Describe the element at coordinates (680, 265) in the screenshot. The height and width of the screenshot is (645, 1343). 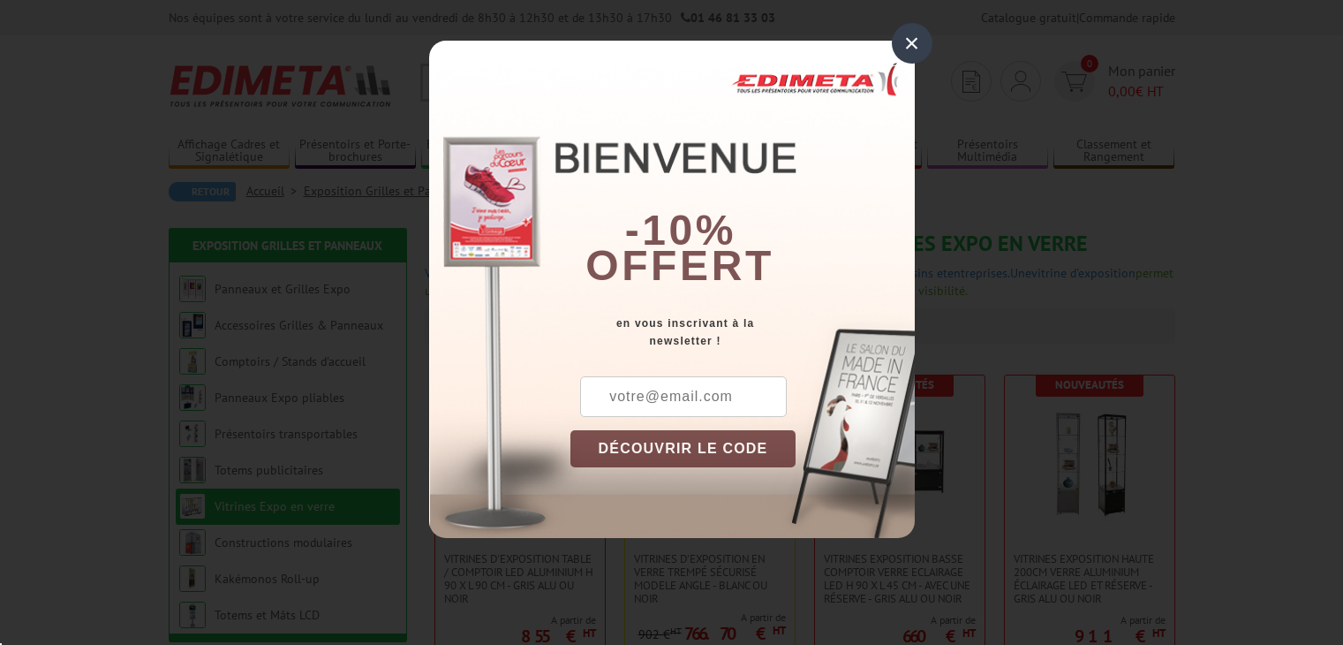
I see `font: offert` at that location.